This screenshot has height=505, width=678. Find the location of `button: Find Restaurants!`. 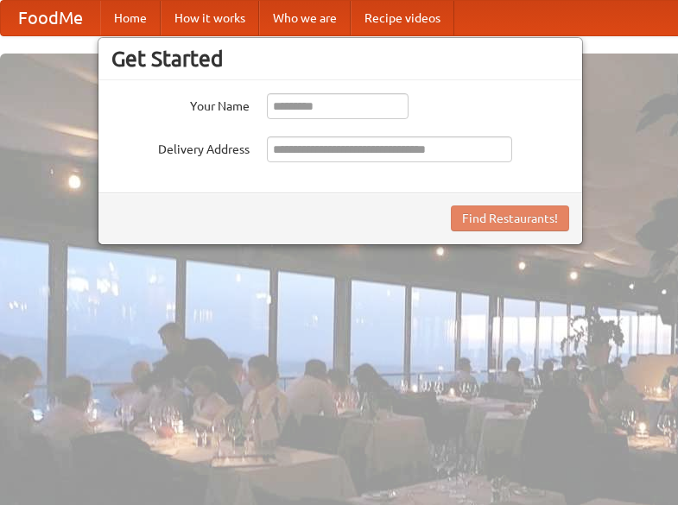

button: Find Restaurants! is located at coordinates (509, 218).